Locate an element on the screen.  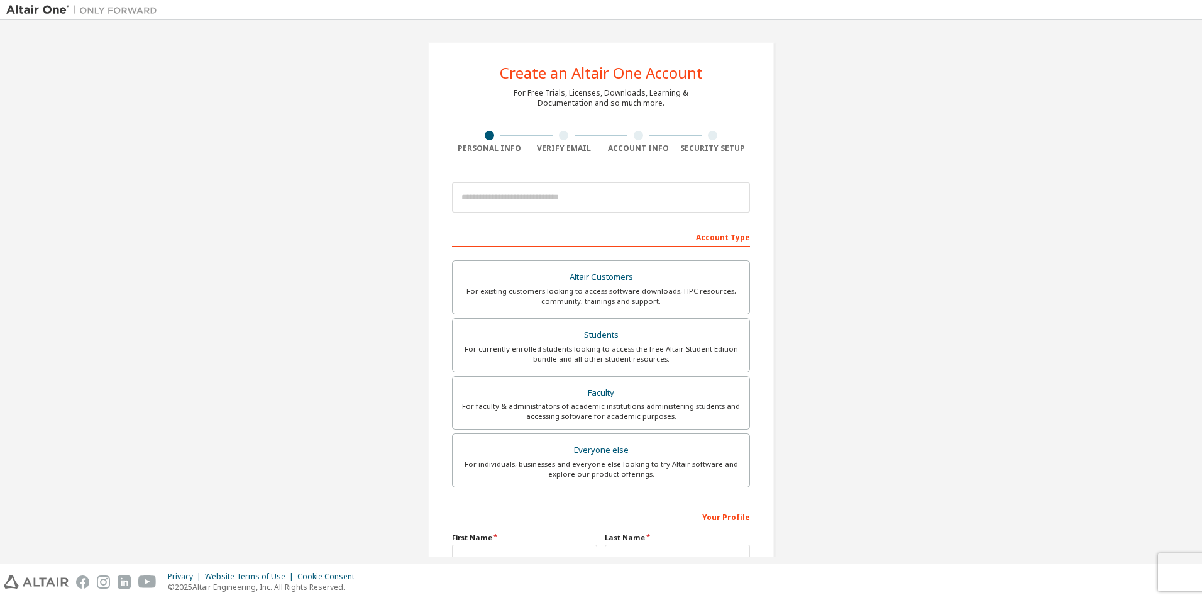
div: For individuals, businesses and everyone else looking to try Altair software and explore our prod... is located at coordinates (601, 469).